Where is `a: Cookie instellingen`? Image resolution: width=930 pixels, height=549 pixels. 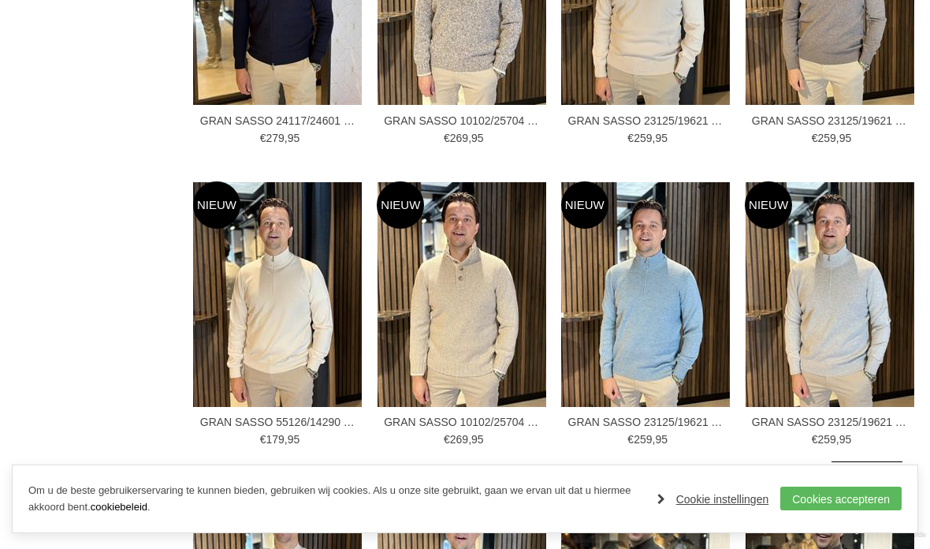 a: Cookie instellingen is located at coordinates (714, 499).